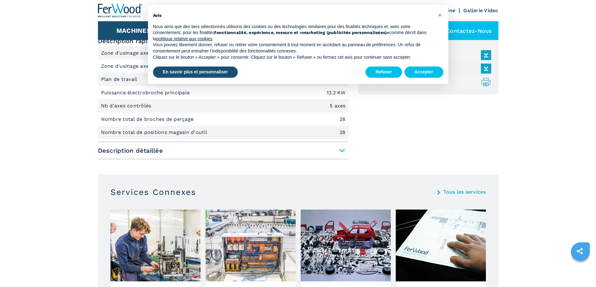 The image size is (596, 287). What do you see at coordinates (155, 133) in the screenshot?
I see `p: Nombre total de positions magasin d'outil` at bounding box center [155, 133].